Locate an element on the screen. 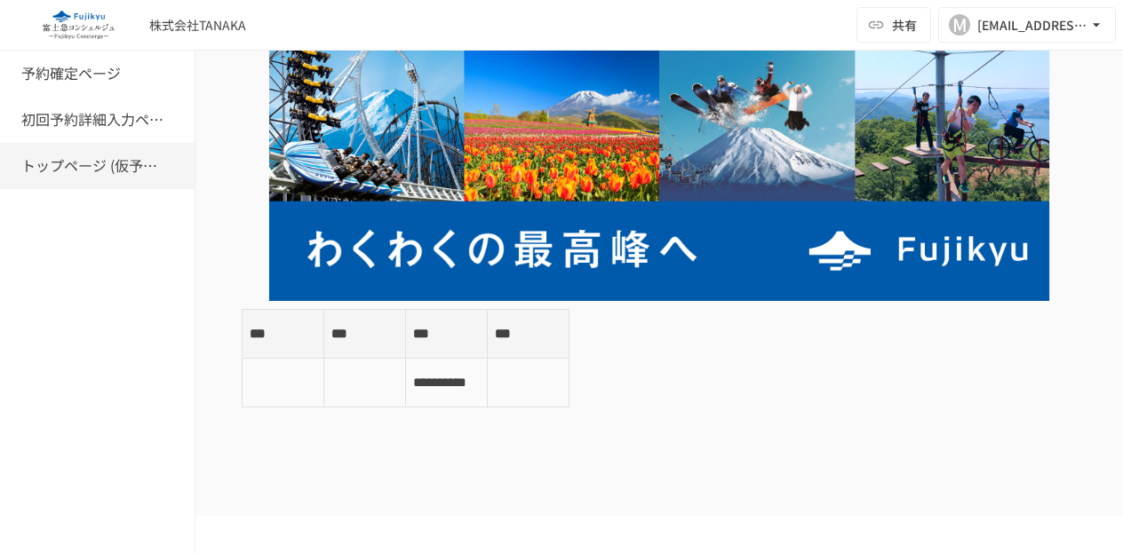 Image resolution: width=1123 pixels, height=553 pixels. span: 共有 is located at coordinates (904, 25).